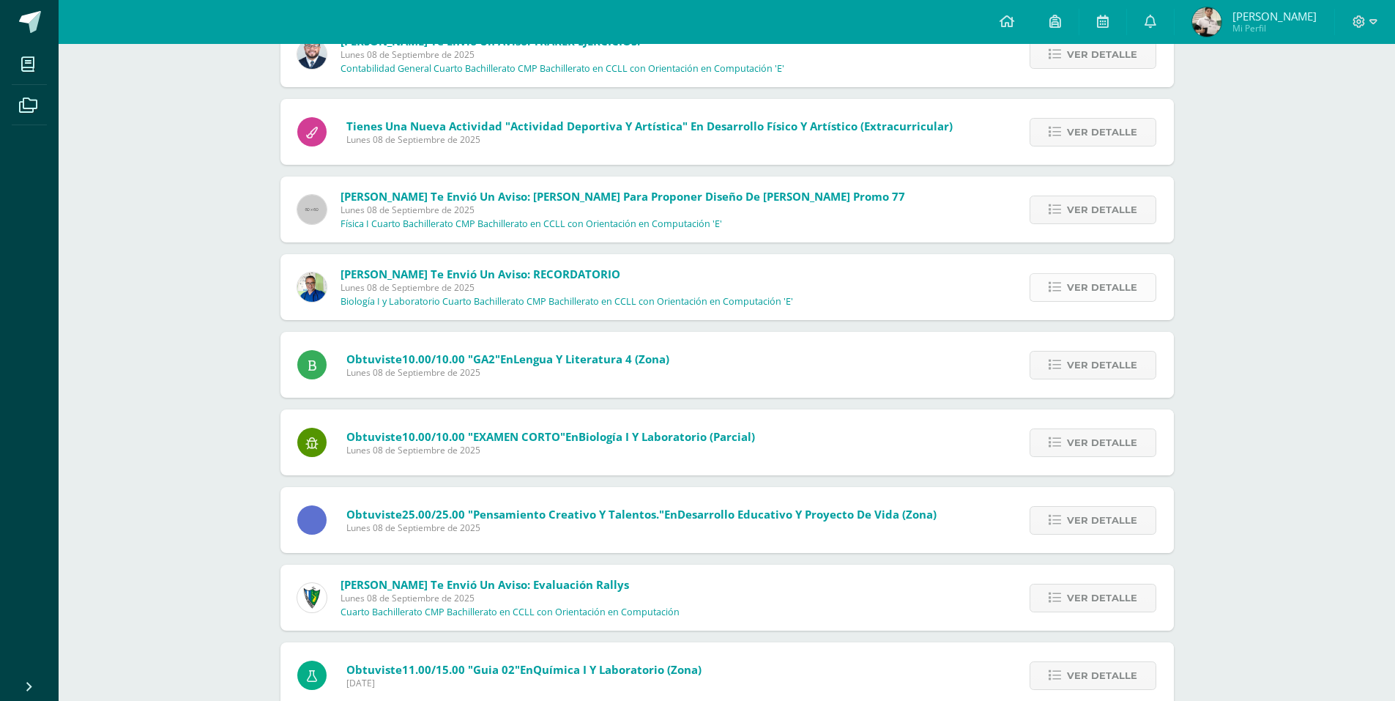  I want to click on span: Lengua y Literatura 4 (Zona), so click(591, 359).